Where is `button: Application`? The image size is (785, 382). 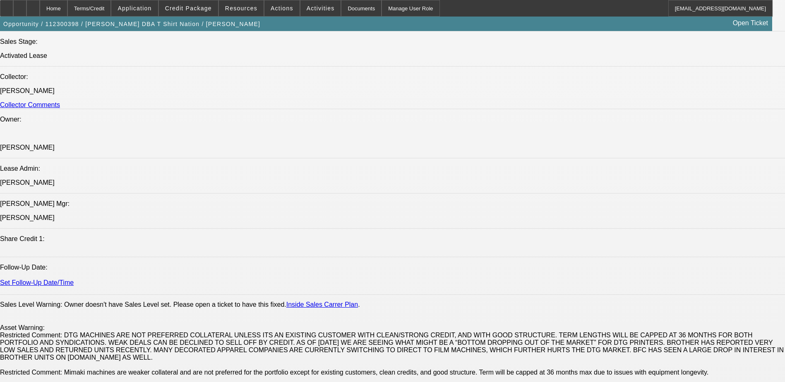 button: Application is located at coordinates (135, 8).